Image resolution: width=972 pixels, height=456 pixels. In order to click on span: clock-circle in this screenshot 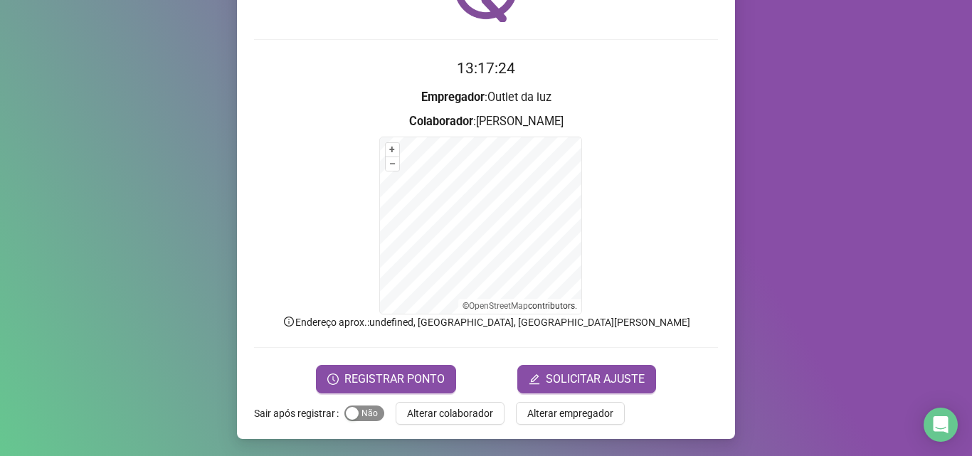, I will do `click(333, 379)`.